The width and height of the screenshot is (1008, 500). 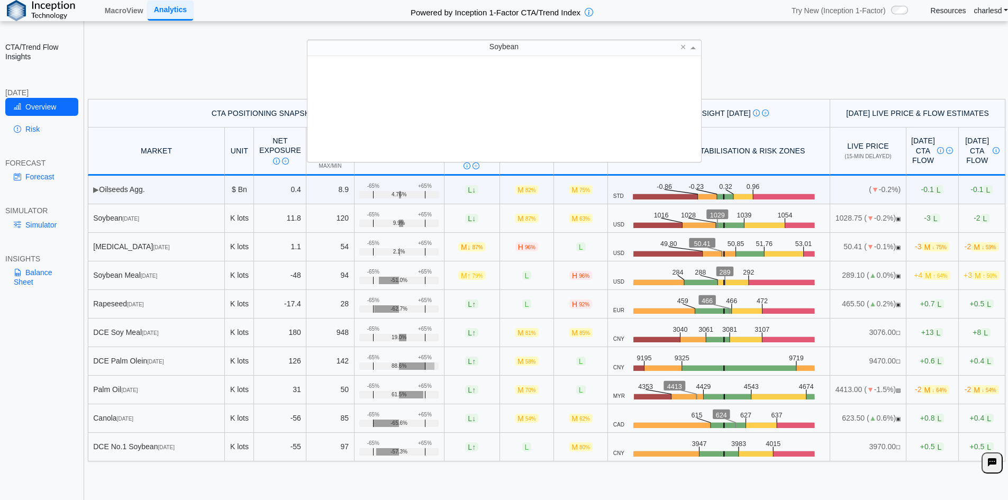 What do you see at coordinates (280, 418) in the screenshot?
I see `td: -56` at bounding box center [280, 418].